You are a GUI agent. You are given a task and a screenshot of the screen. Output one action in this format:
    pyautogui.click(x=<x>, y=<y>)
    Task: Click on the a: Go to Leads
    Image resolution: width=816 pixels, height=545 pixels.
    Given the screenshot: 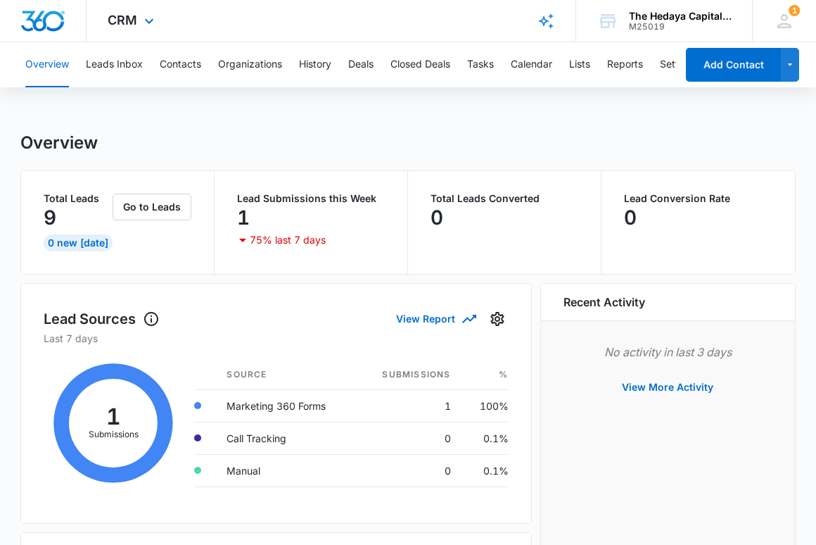 What is the action you would take?
    pyautogui.click(x=152, y=206)
    